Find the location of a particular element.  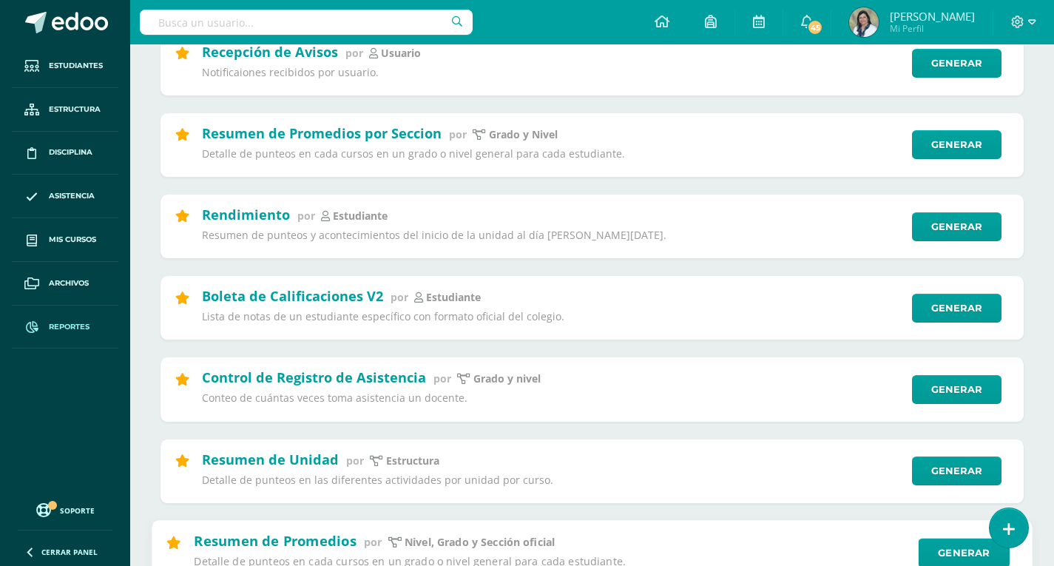

h2: Resumen de Promedios is located at coordinates (274, 540).